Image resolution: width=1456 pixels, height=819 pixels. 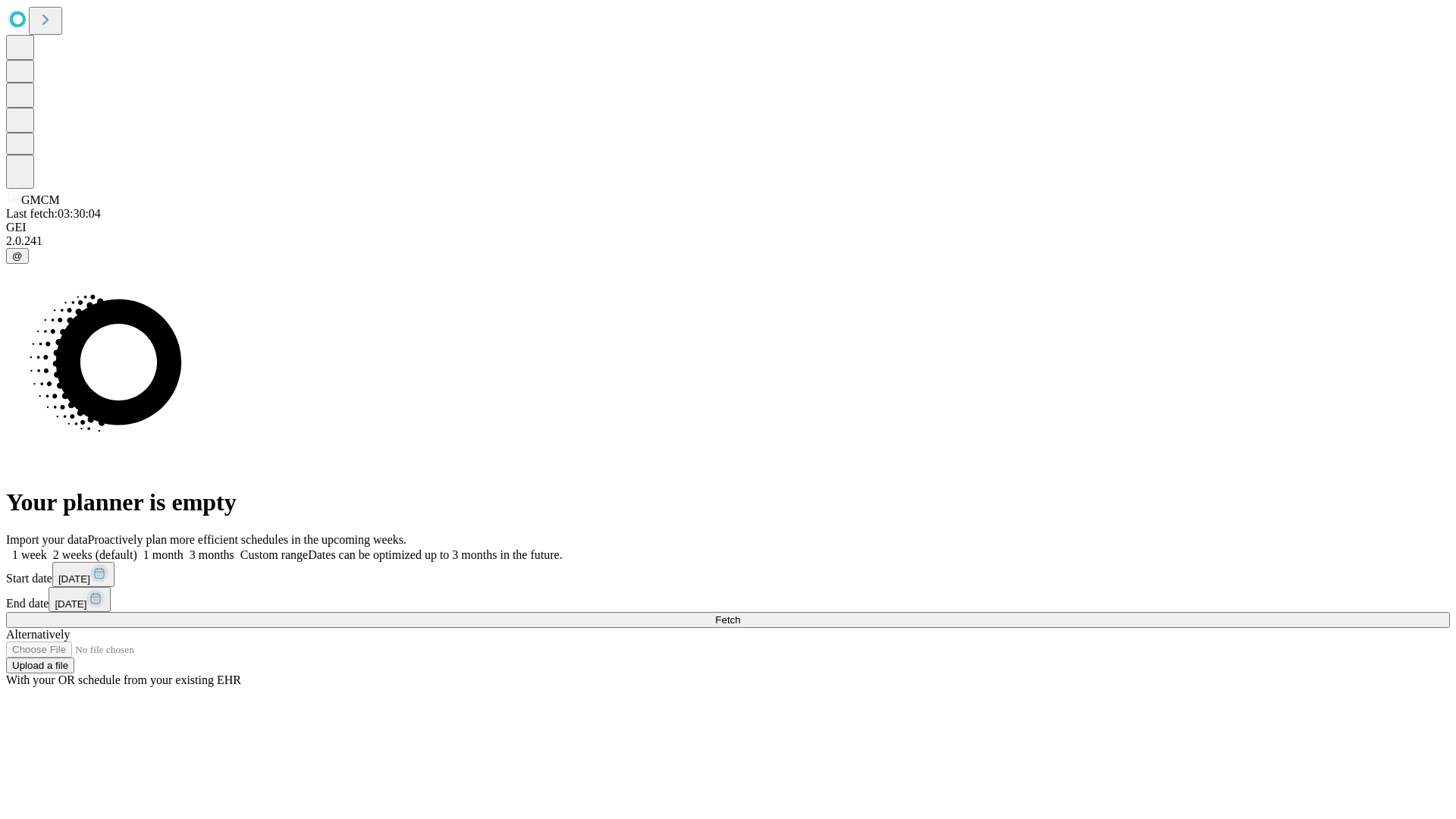 I want to click on span: Custom range, so click(x=274, y=554).